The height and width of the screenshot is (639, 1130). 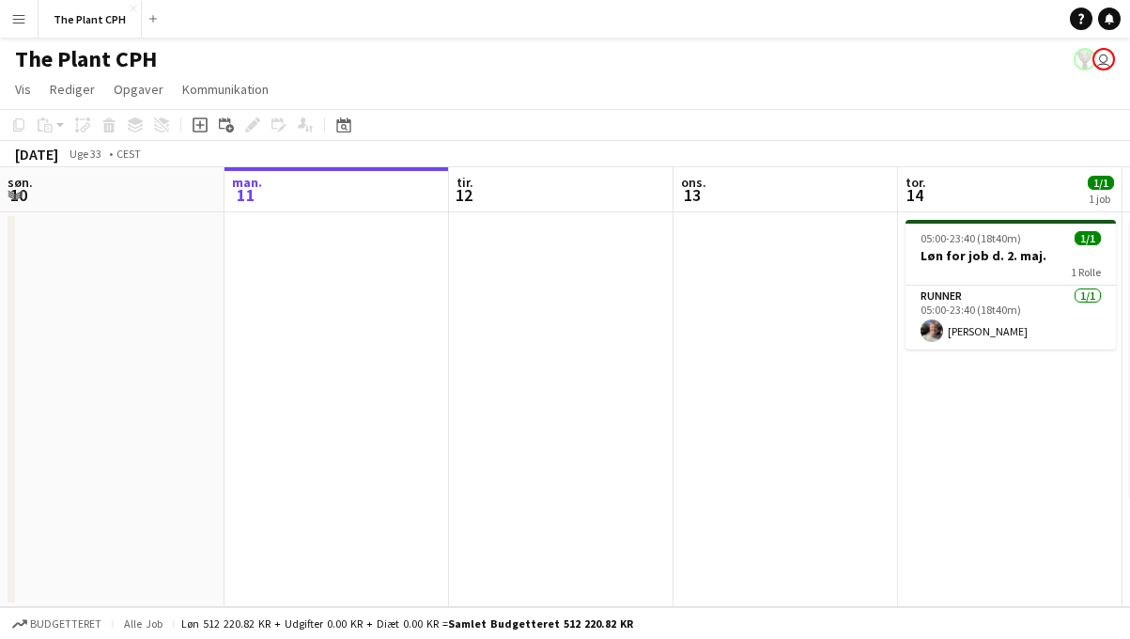 What do you see at coordinates (72, 89) in the screenshot?
I see `a: Rediger` at bounding box center [72, 89].